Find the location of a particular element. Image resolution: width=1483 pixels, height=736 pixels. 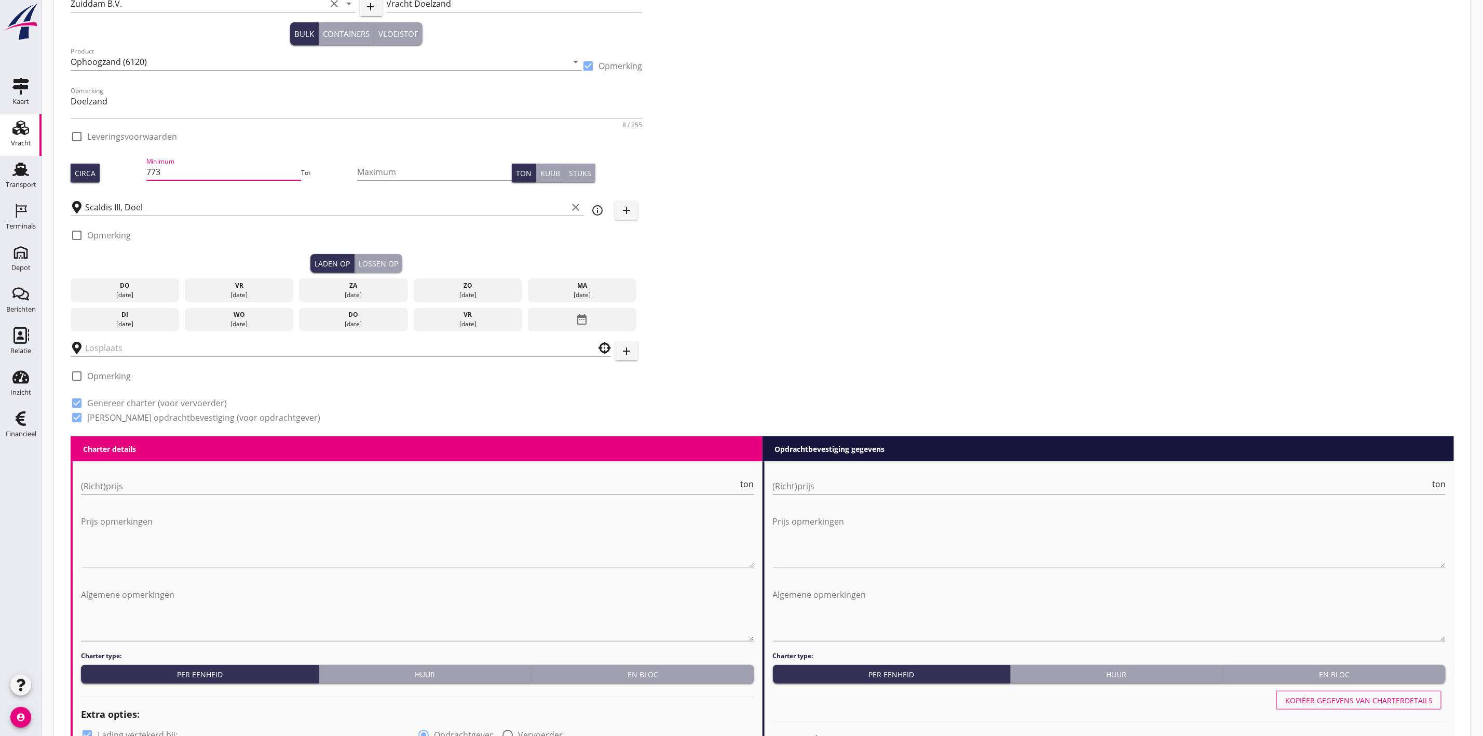

input: Losplaats is located at coordinates (333, 348).